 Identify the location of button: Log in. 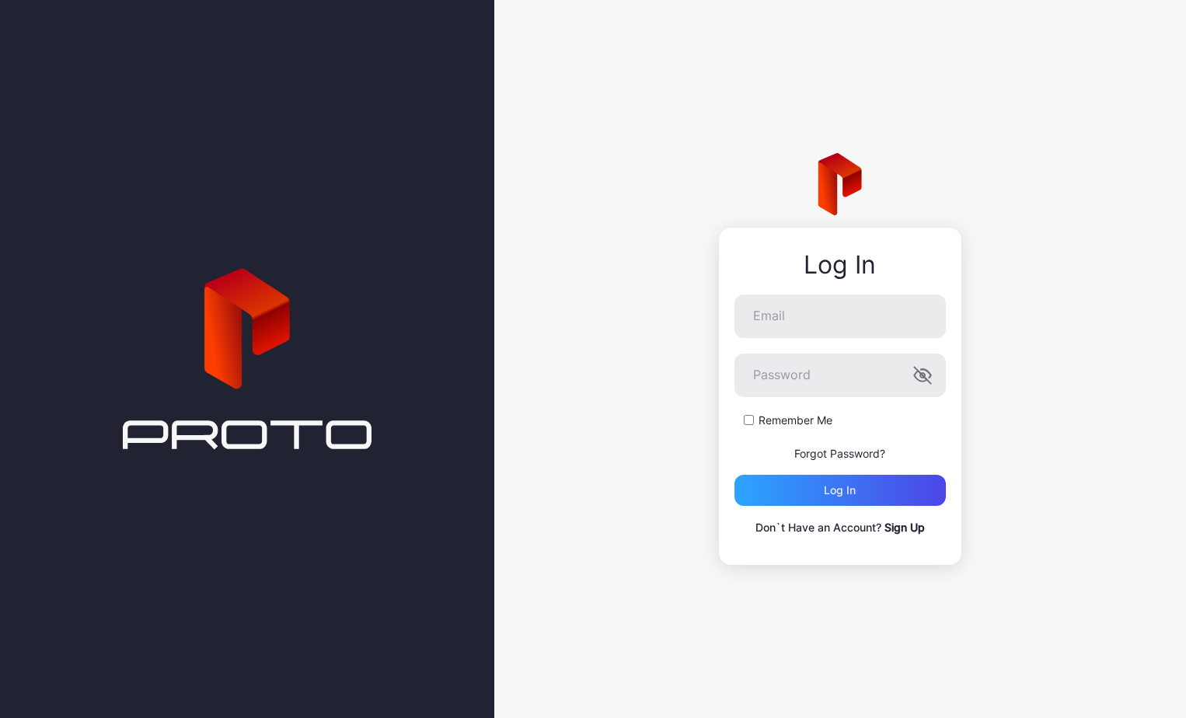
(840, 490).